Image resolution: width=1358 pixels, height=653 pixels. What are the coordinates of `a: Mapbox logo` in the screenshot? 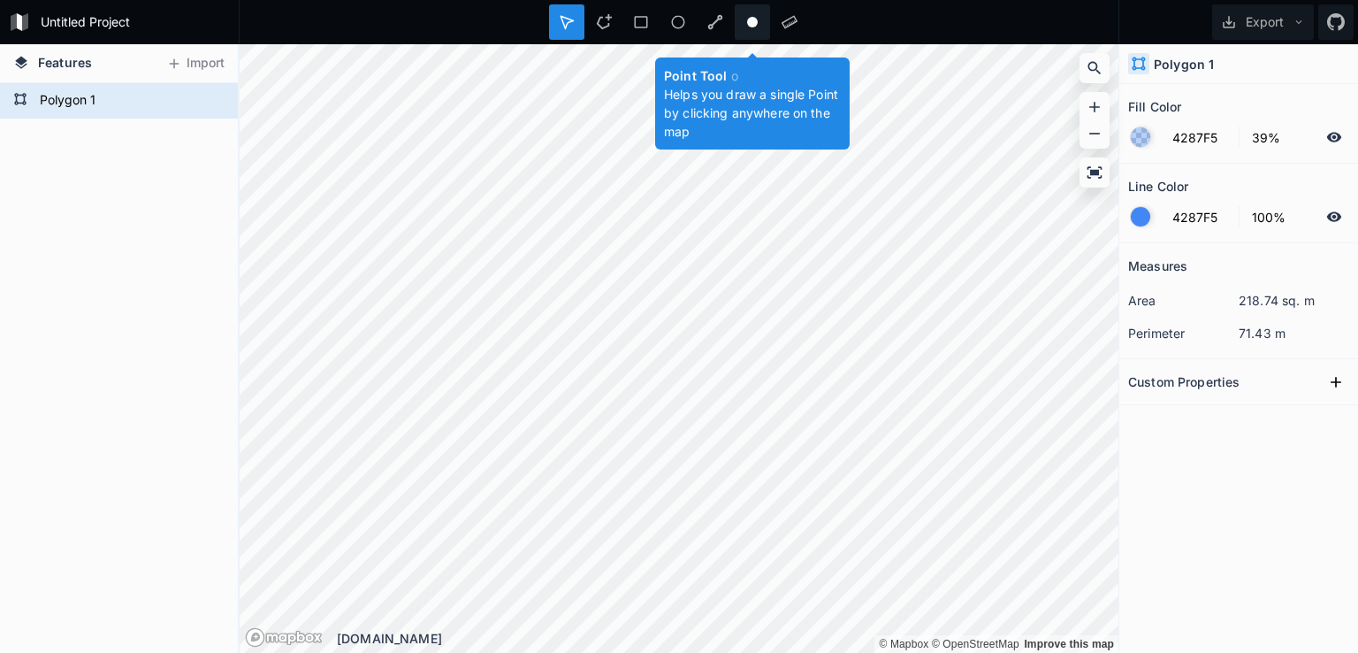 It's located at (284, 637).